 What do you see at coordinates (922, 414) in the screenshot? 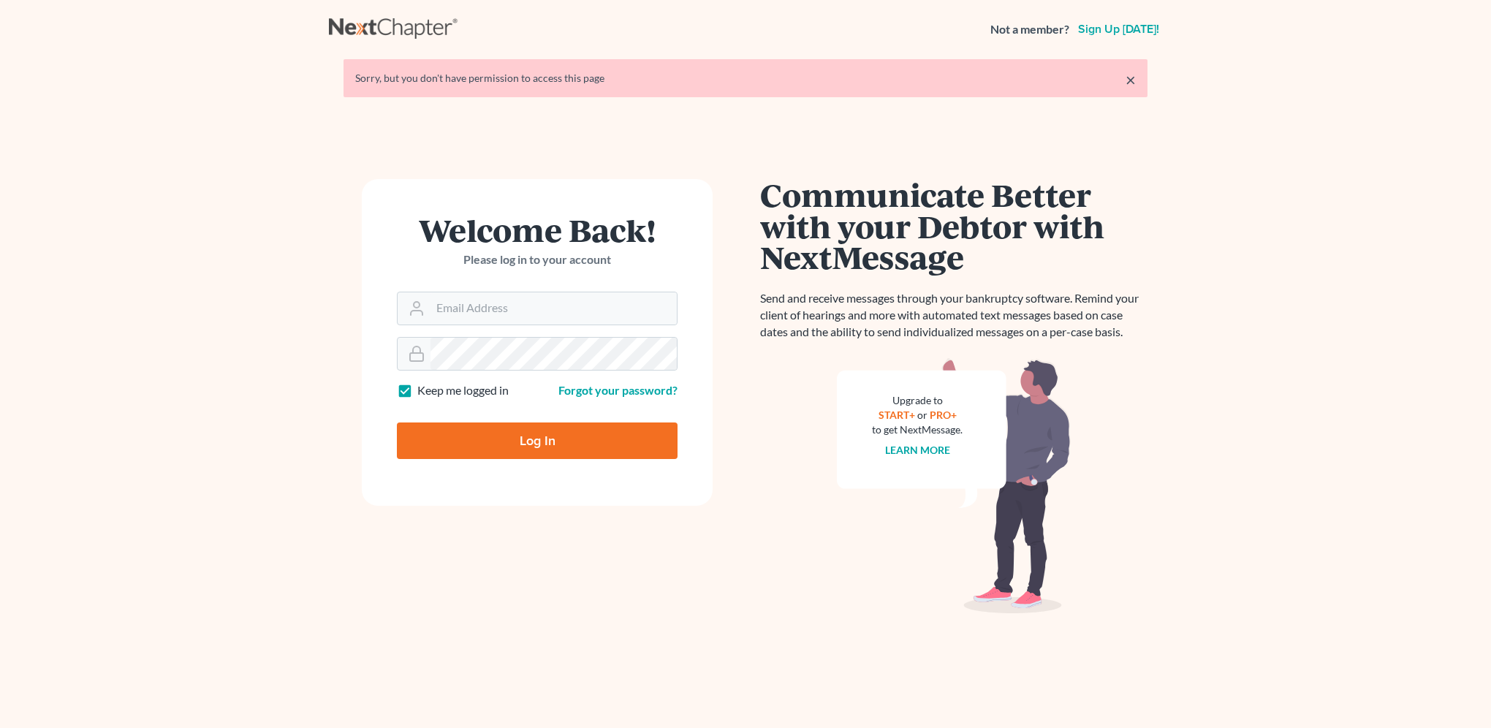
I see `span: or` at bounding box center [922, 414].